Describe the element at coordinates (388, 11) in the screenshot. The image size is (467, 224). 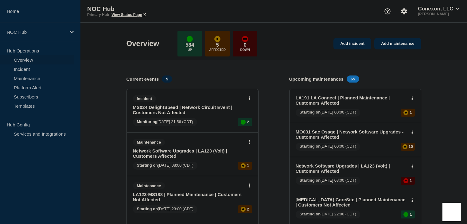
I see `button: Support` at that location.